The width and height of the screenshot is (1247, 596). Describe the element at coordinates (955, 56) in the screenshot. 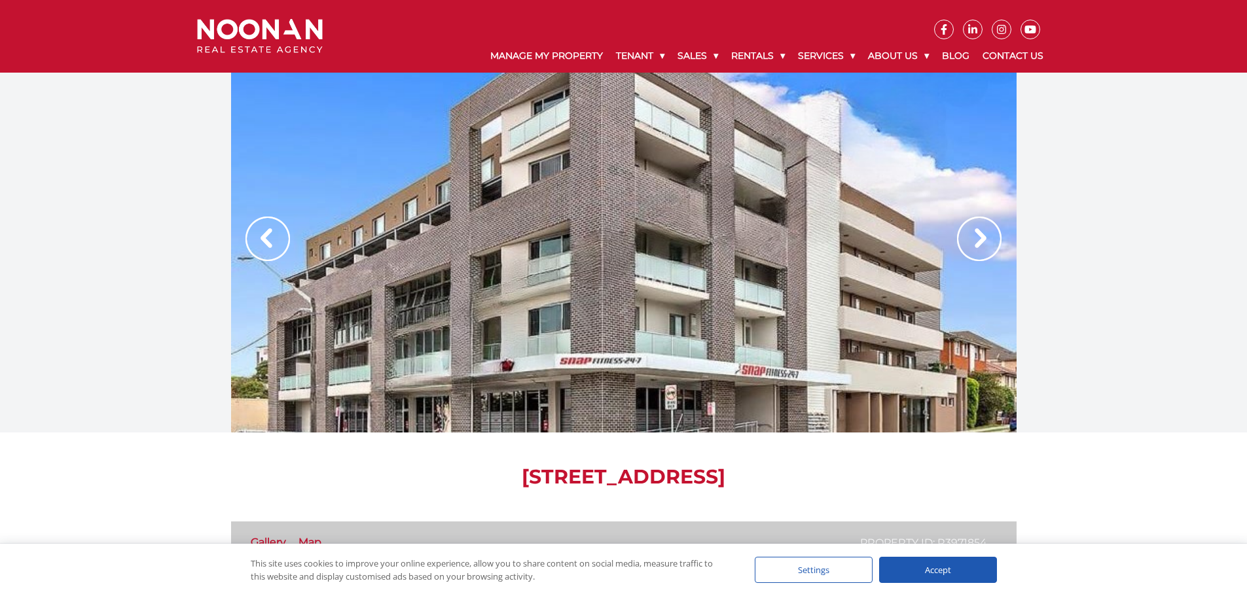

I see `a: Blog` at that location.